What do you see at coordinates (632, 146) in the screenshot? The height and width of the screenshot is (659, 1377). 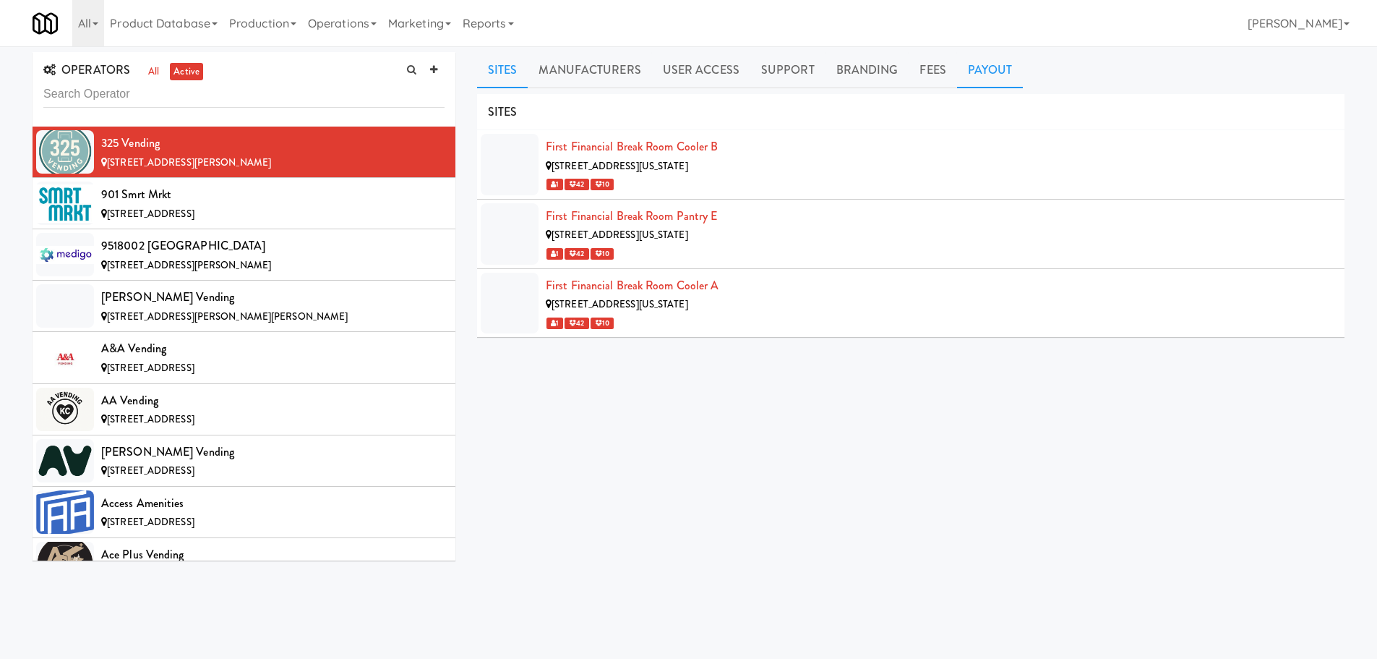 I see `a: First Financial Break Room Cooler B` at bounding box center [632, 146].